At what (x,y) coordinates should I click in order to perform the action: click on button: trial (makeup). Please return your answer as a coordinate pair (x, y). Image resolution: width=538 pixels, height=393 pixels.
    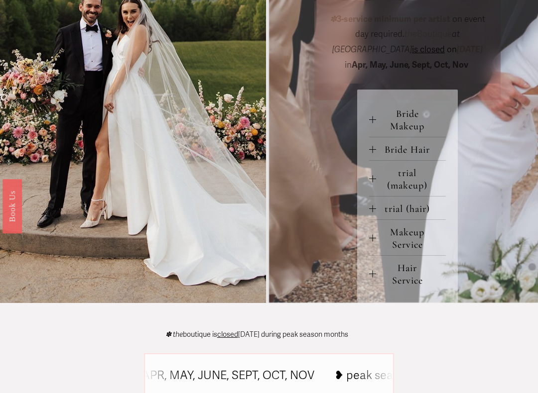
    Looking at the image, I should click on (407, 178).